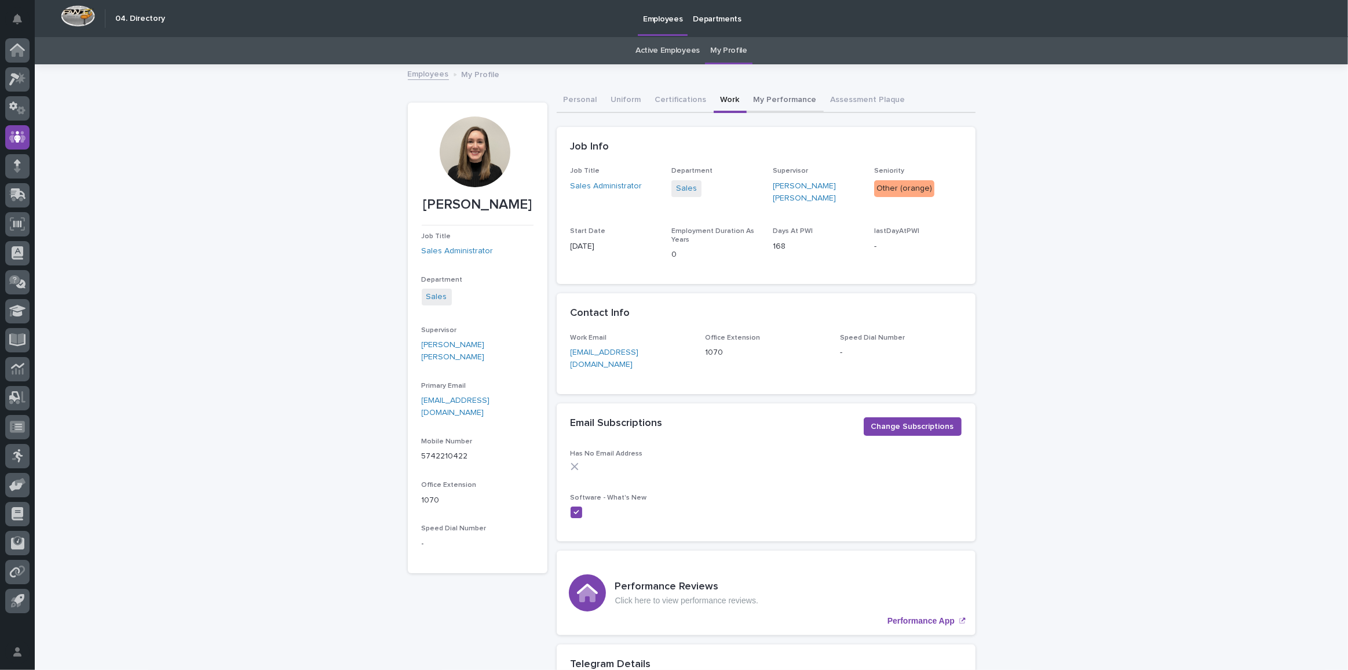  What do you see at coordinates (589, 338) in the screenshot?
I see `span: Work Email` at bounding box center [589, 338].